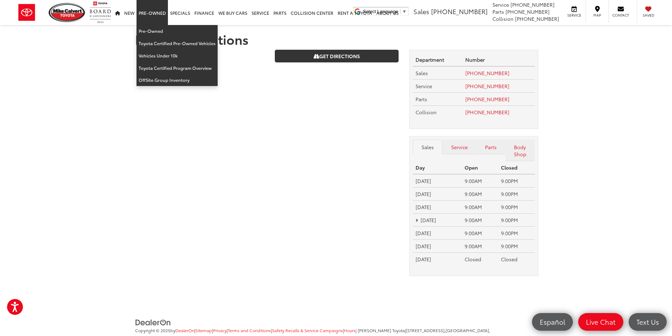 This screenshot has width=672, height=336. Describe the element at coordinates (153, 323) in the screenshot. I see `img: DealerOn` at that location.